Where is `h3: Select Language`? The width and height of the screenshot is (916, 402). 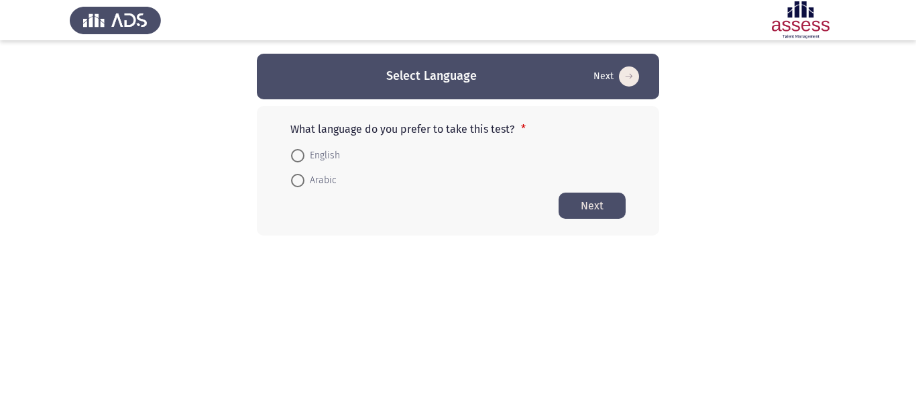
h3: Select Language is located at coordinates (431, 76).